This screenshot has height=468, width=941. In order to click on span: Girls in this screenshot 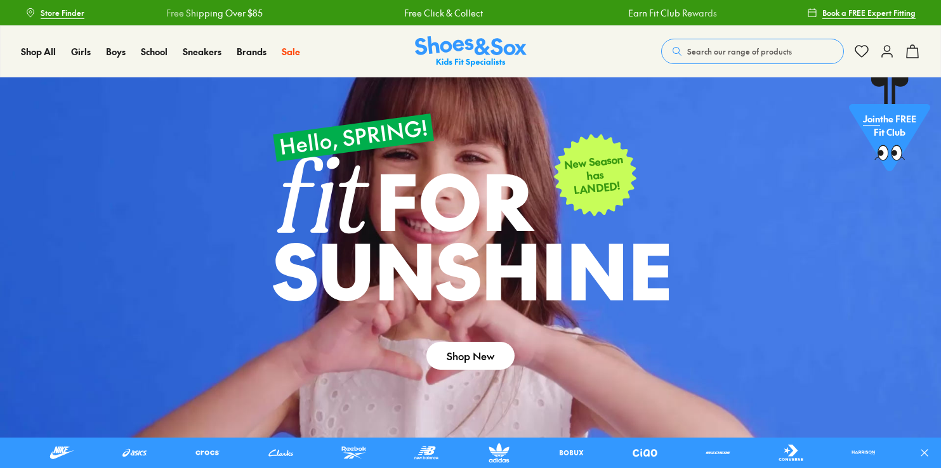, I will do `click(81, 51)`.